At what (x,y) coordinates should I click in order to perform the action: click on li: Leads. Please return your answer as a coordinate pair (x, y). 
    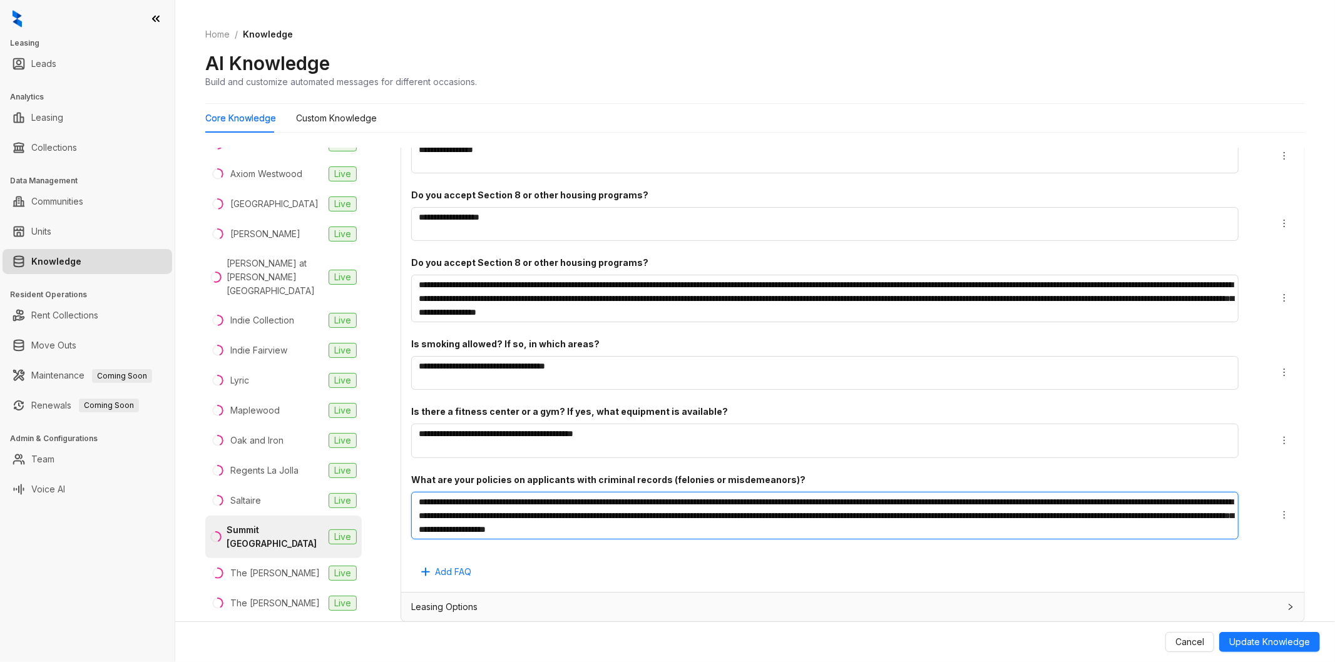
    Looking at the image, I should click on (87, 64).